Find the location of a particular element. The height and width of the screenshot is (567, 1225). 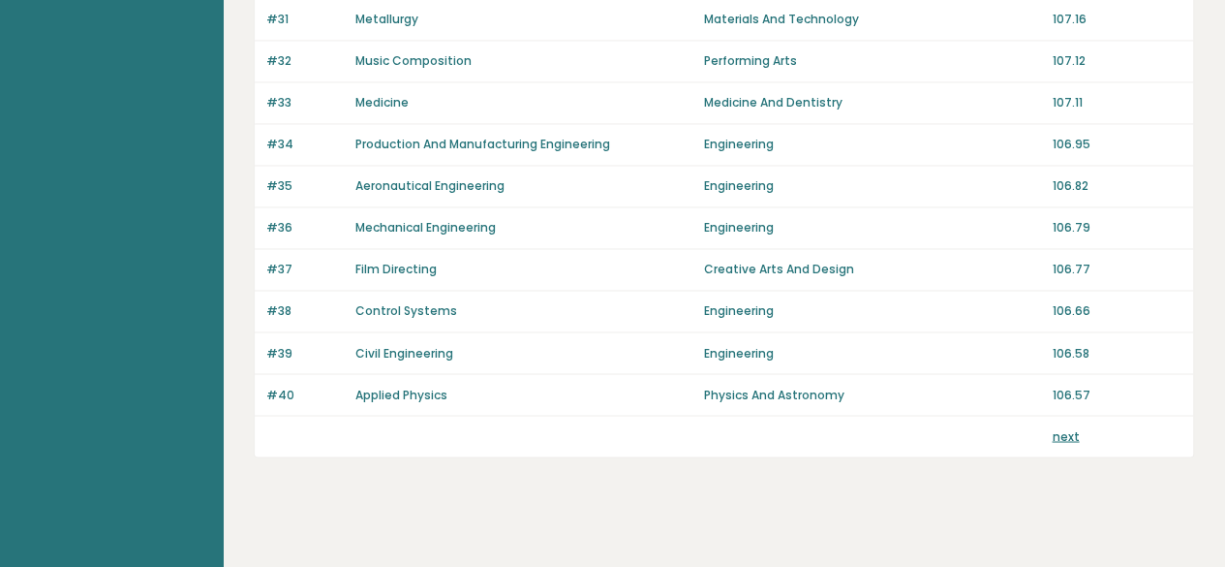

p: 106.77 is located at coordinates (1117, 269).